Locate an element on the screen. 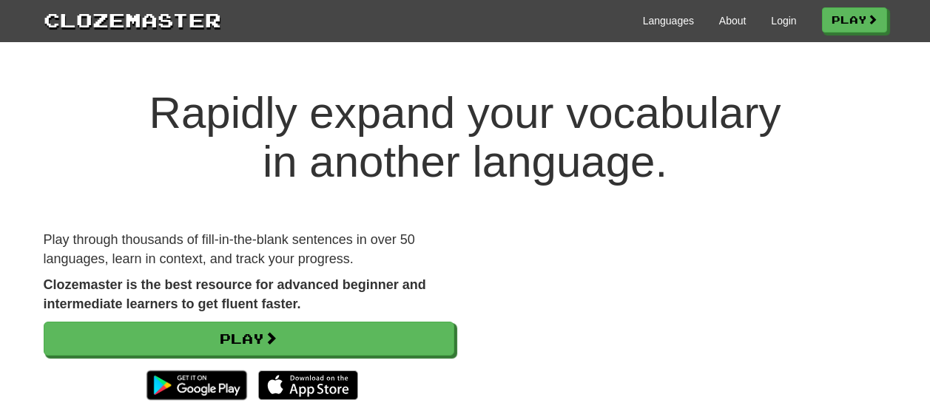 This screenshot has width=930, height=417. a: Clozemaster is located at coordinates (132, 19).